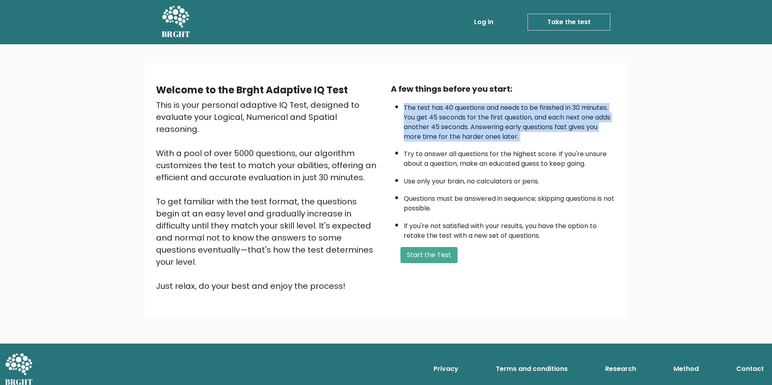 The width and height of the screenshot is (772, 385). What do you see at coordinates (446, 369) in the screenshot?
I see `a: Privacy` at bounding box center [446, 369].